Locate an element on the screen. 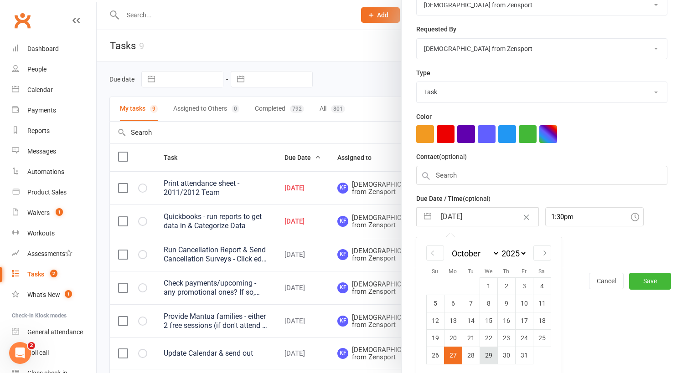  td: Sunday, October 26, 2025 is located at coordinates (435, 356).